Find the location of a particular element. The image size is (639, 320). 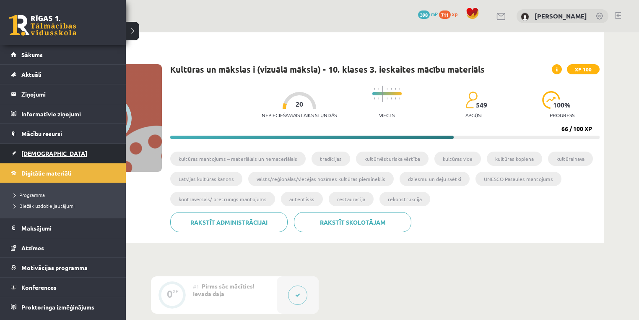

img: Tomass Ozoliņš is located at coordinates (525, 17).